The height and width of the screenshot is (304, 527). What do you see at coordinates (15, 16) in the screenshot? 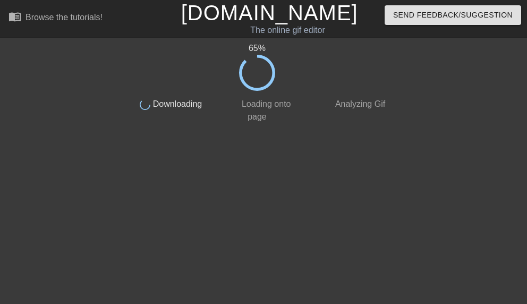
I see `span: menu_book` at bounding box center [15, 16].